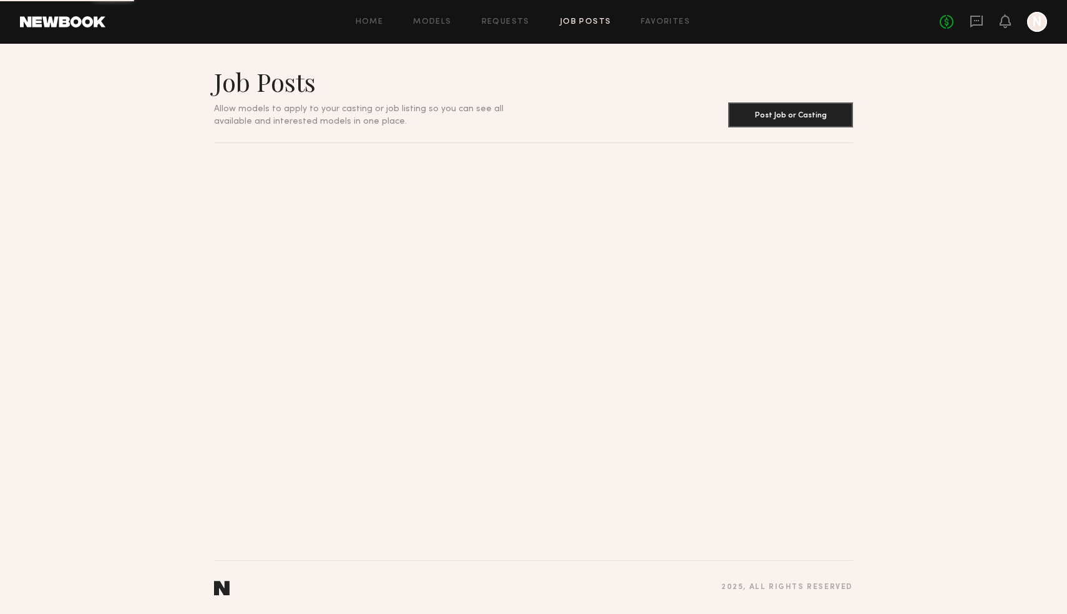 Image resolution: width=1067 pixels, height=614 pixels. What do you see at coordinates (791, 115) in the screenshot?
I see `button: Post Job or Casting` at bounding box center [791, 115].